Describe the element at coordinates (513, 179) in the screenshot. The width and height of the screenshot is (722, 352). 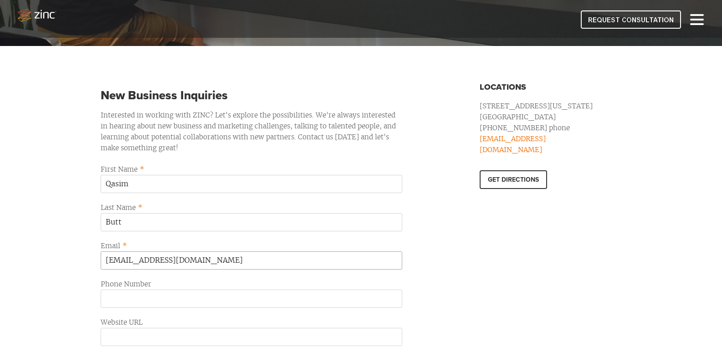
I see `a: Get directions` at that location.